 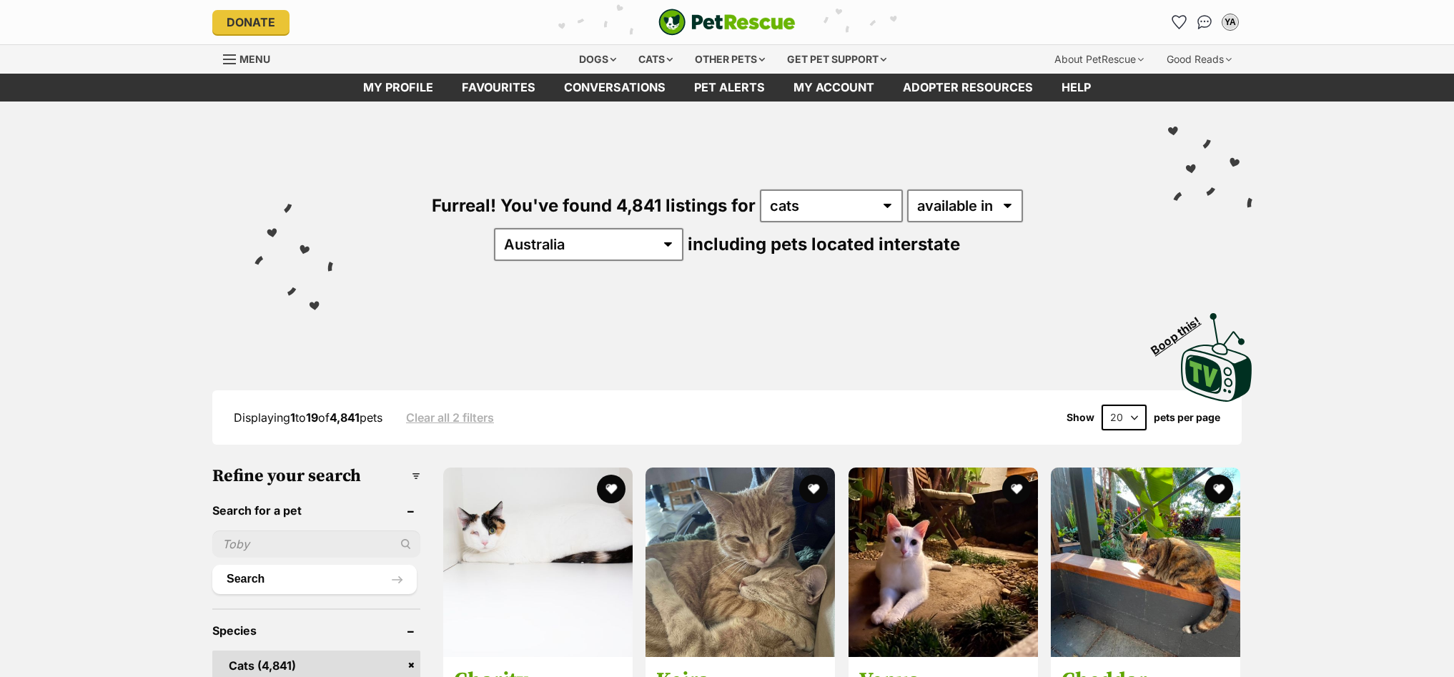 What do you see at coordinates (1199, 59) in the screenshot?
I see `div: Good Reads` at bounding box center [1199, 59].